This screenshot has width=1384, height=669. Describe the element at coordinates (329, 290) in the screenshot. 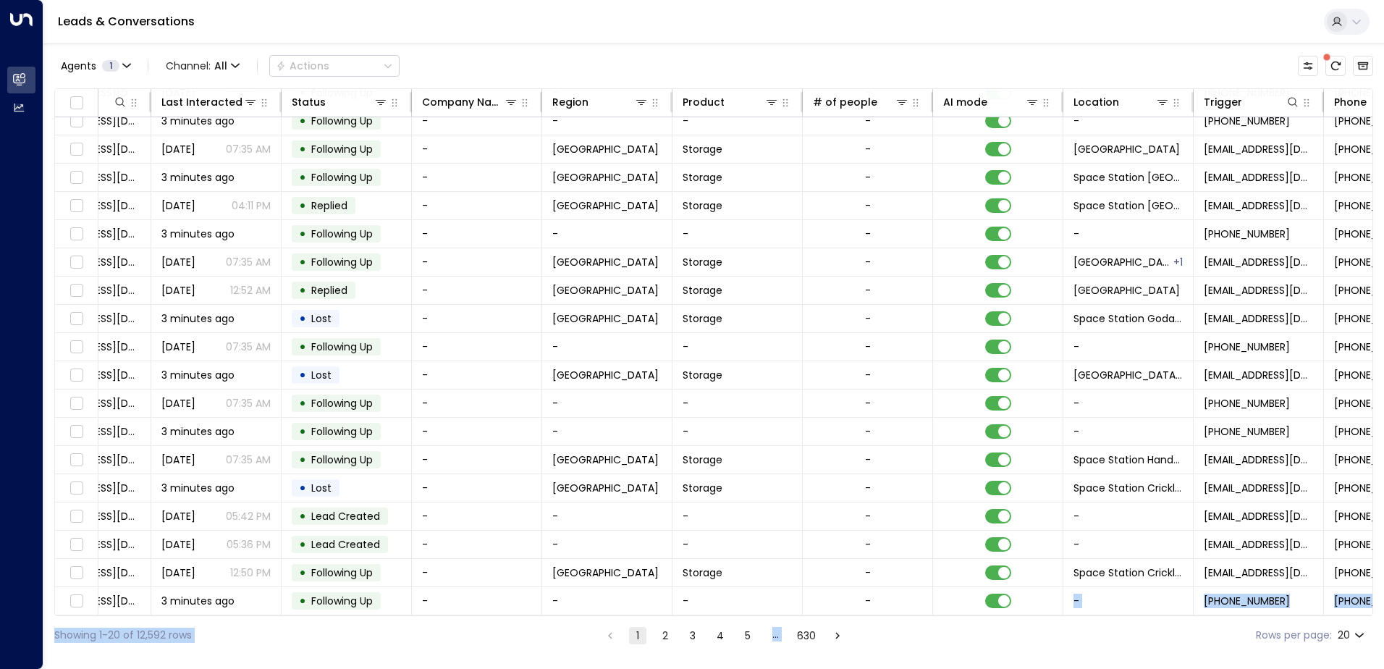

I see `span: Replied` at that location.